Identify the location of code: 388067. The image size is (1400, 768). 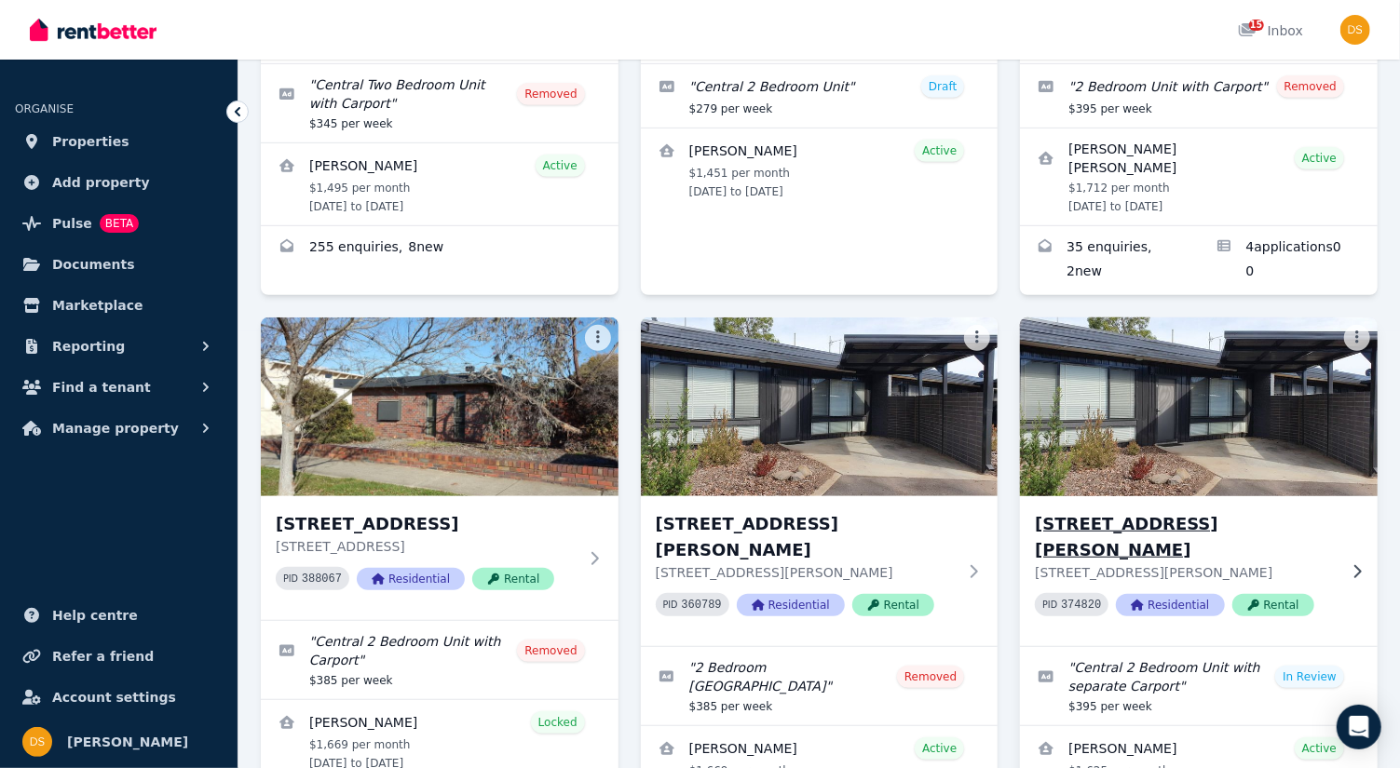
(321, 579).